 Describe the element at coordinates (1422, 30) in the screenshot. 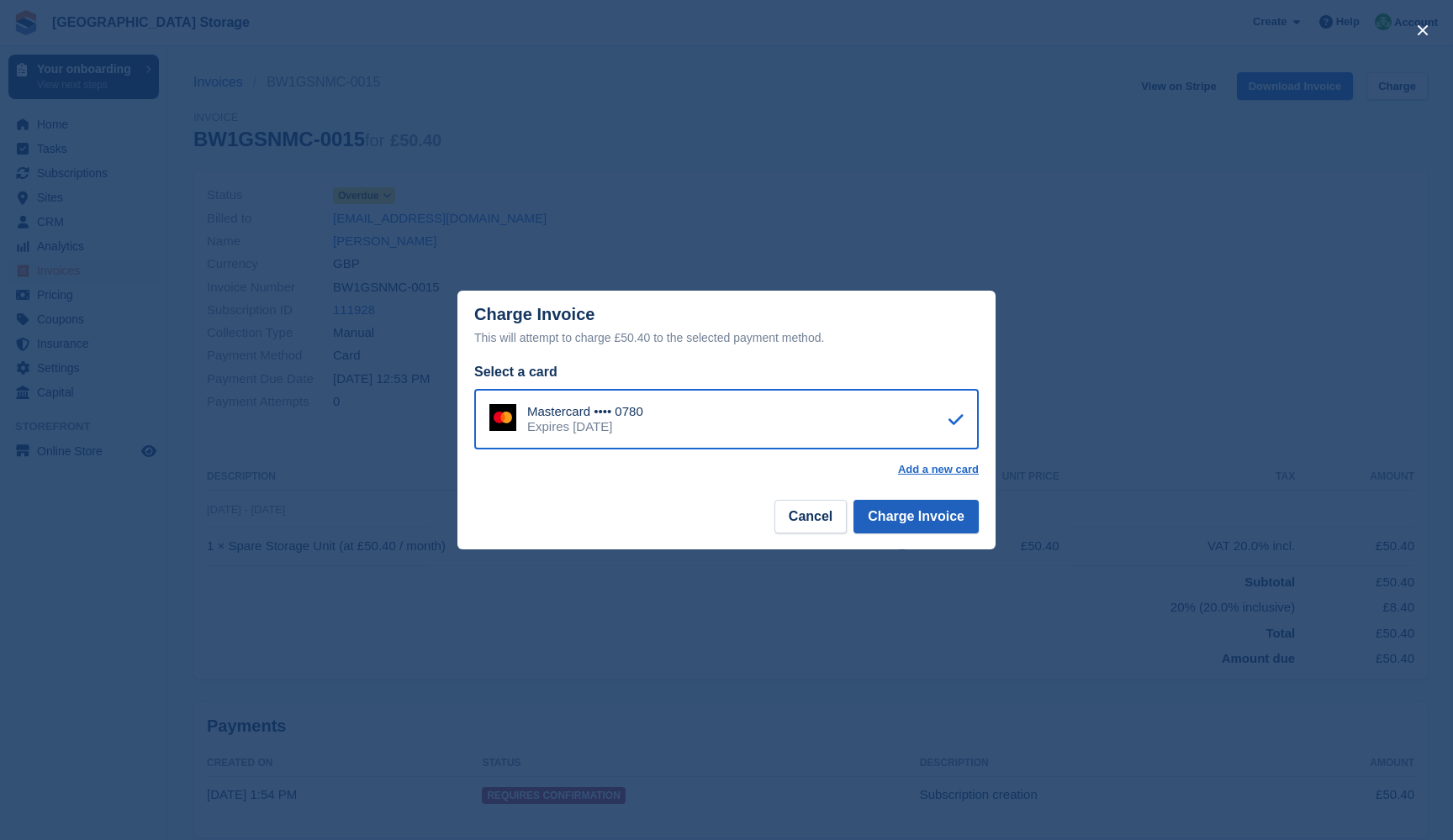

I see `button: close` at that location.